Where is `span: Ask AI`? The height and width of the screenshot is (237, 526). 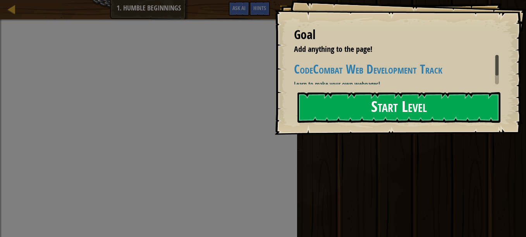
span: Ask AI is located at coordinates (239, 8).